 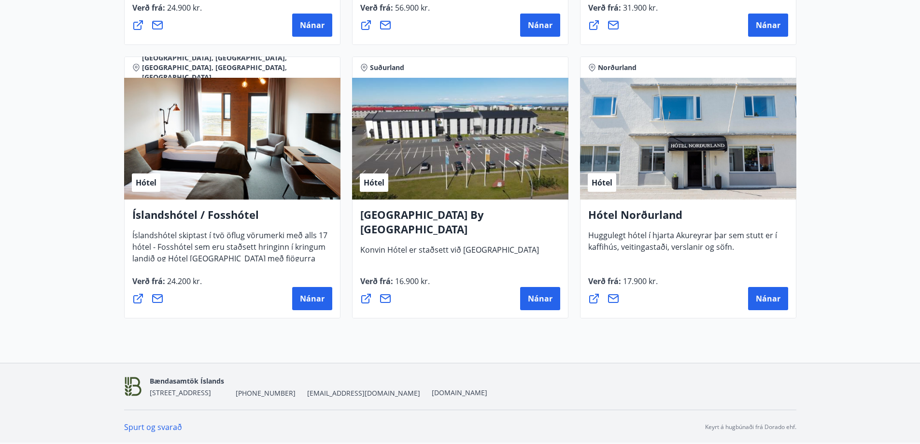 I want to click on span: Bændasamtök Íslands, so click(x=187, y=381).